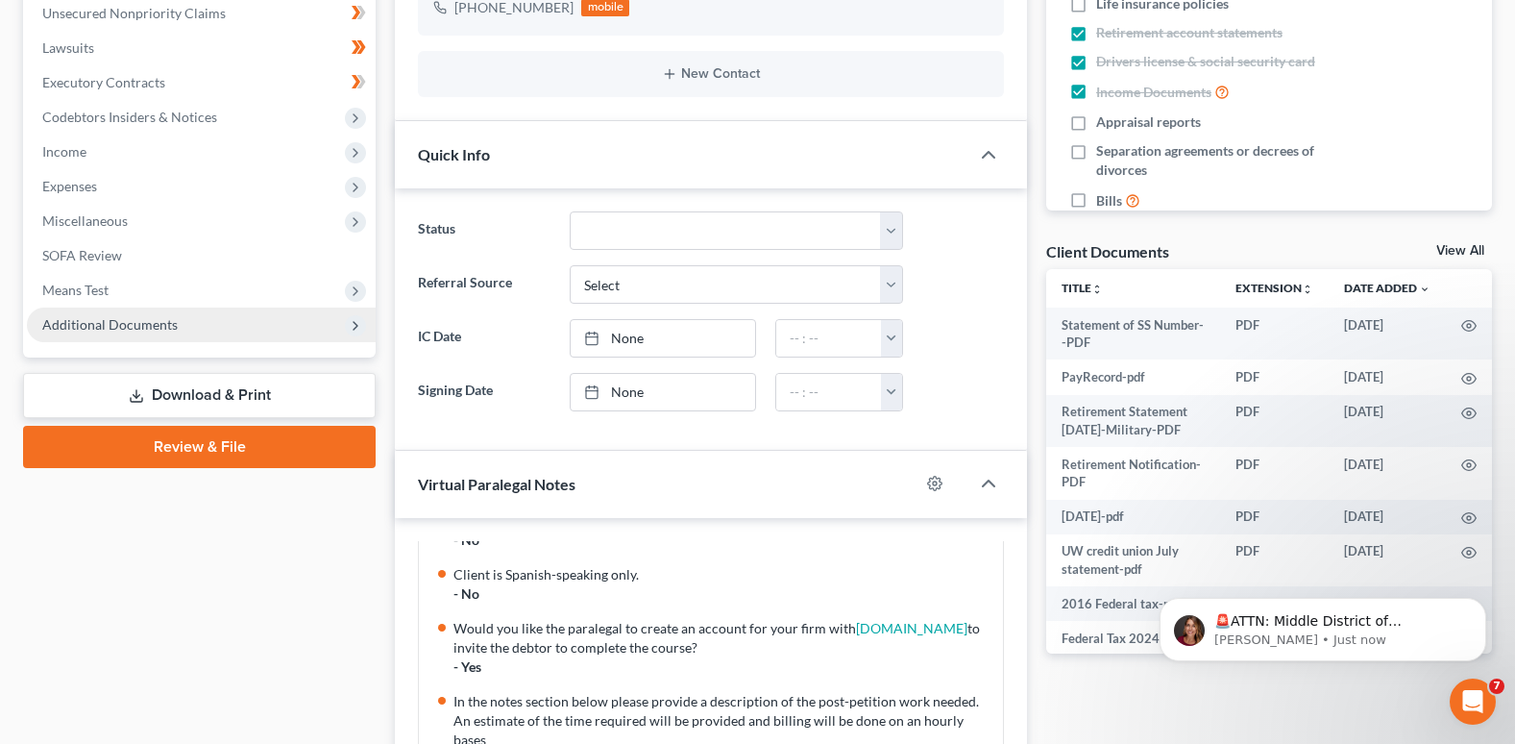  What do you see at coordinates (199, 395) in the screenshot?
I see `a: Download & Print` at bounding box center [199, 395].